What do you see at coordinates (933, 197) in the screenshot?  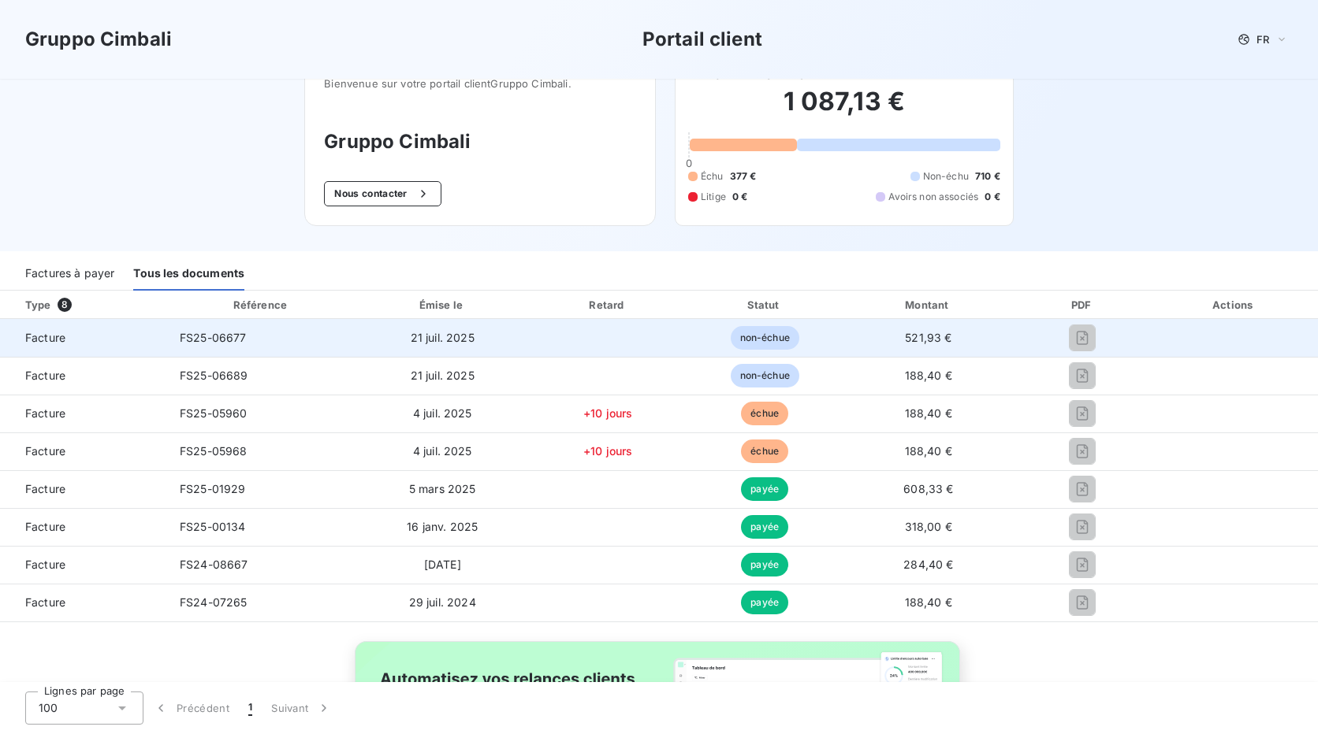 I see `span: Avoirs non associés` at bounding box center [933, 197].